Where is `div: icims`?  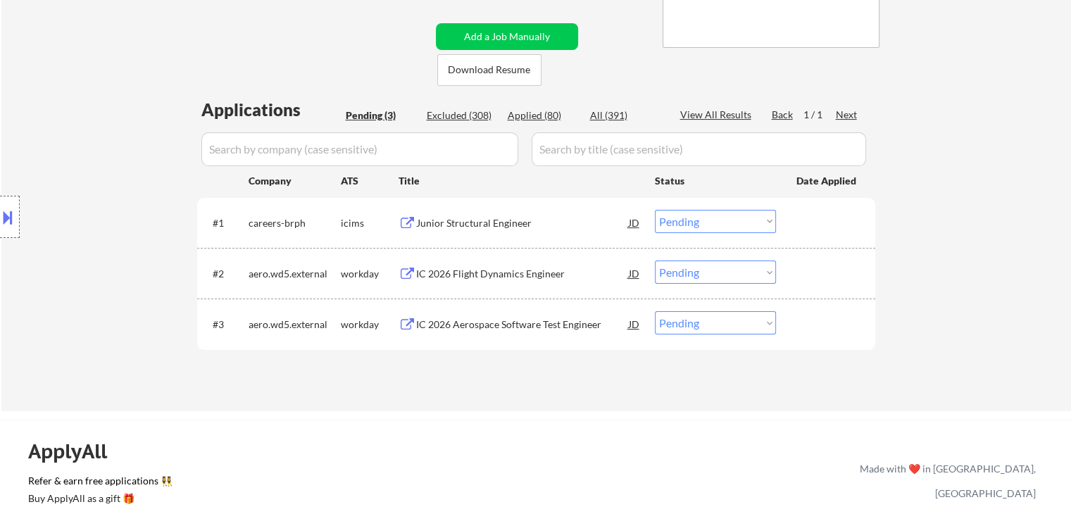
div: icims is located at coordinates (370, 223).